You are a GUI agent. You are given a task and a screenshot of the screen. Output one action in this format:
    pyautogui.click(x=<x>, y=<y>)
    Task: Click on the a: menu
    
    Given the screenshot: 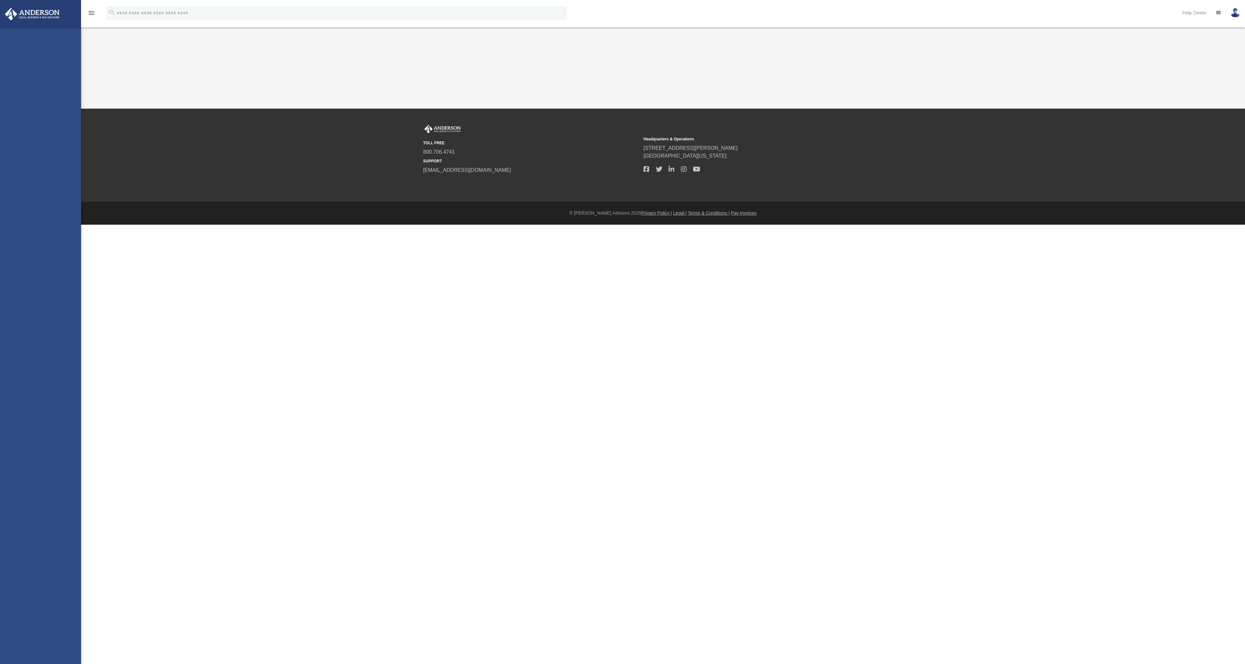 What is the action you would take?
    pyautogui.click(x=91, y=15)
    